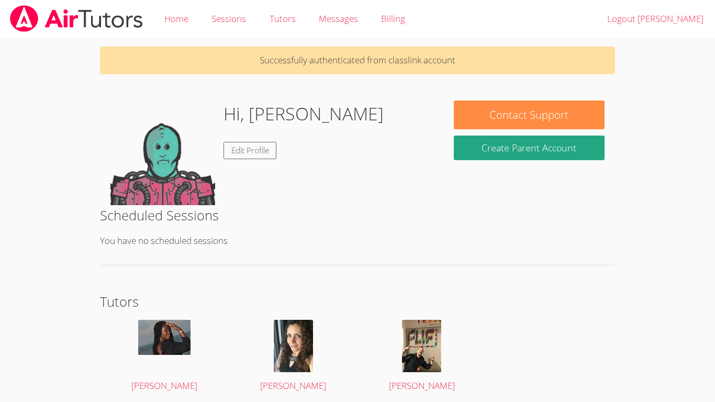 The image size is (715, 402). I want to click on img: default.png, so click(163, 153).